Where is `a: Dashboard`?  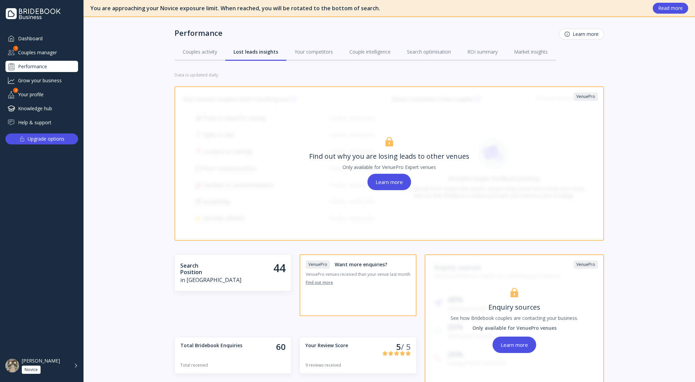
a: Dashboard is located at coordinates (42, 38).